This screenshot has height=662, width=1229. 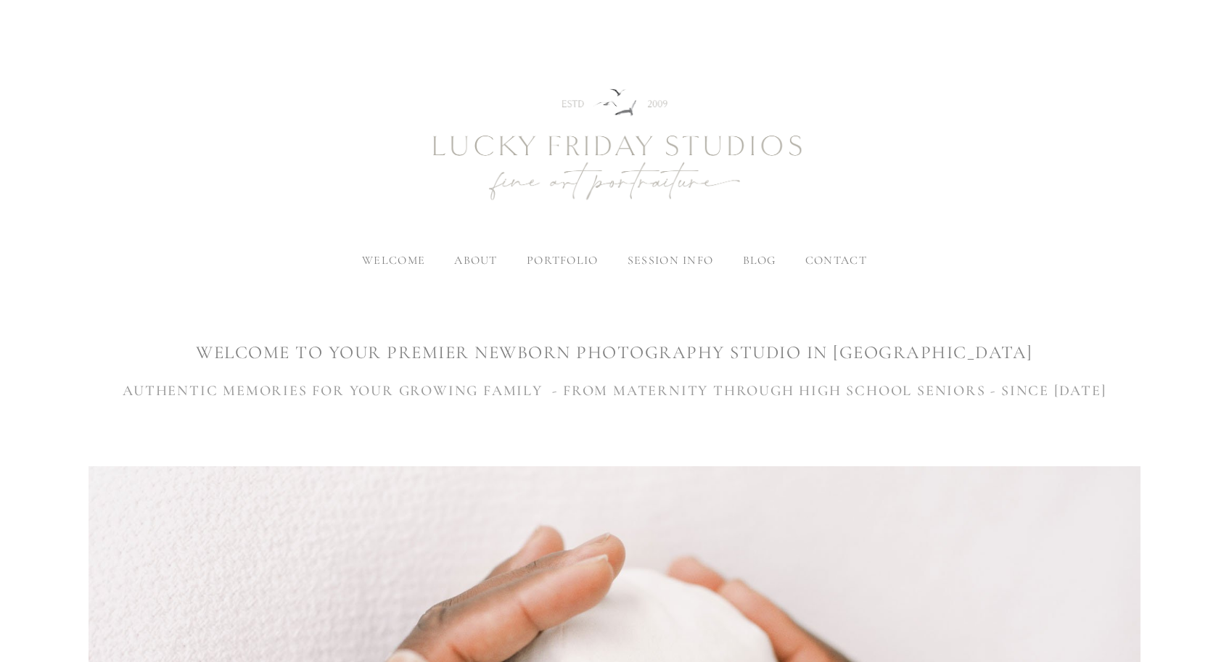 What do you see at coordinates (393, 260) in the screenshot?
I see `a: welcome` at bounding box center [393, 260].